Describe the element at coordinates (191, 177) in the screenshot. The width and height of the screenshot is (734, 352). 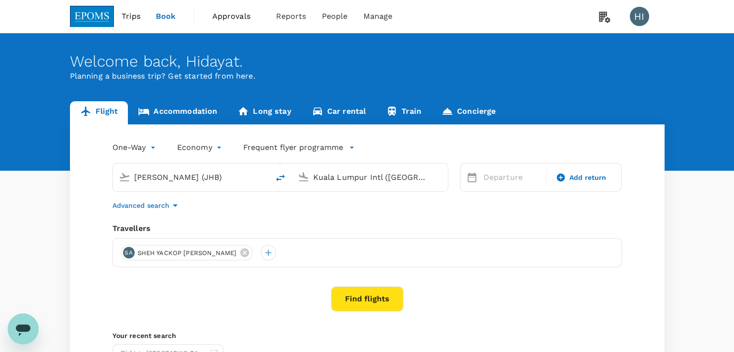
I see `input: Depart from` at that location.